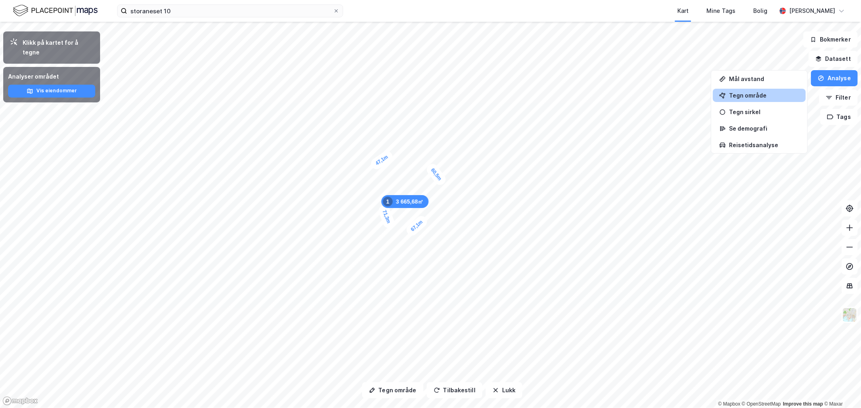 The height and width of the screenshot is (408, 861). What do you see at coordinates (388, 202) in the screenshot?
I see `div: 1` at bounding box center [388, 202].